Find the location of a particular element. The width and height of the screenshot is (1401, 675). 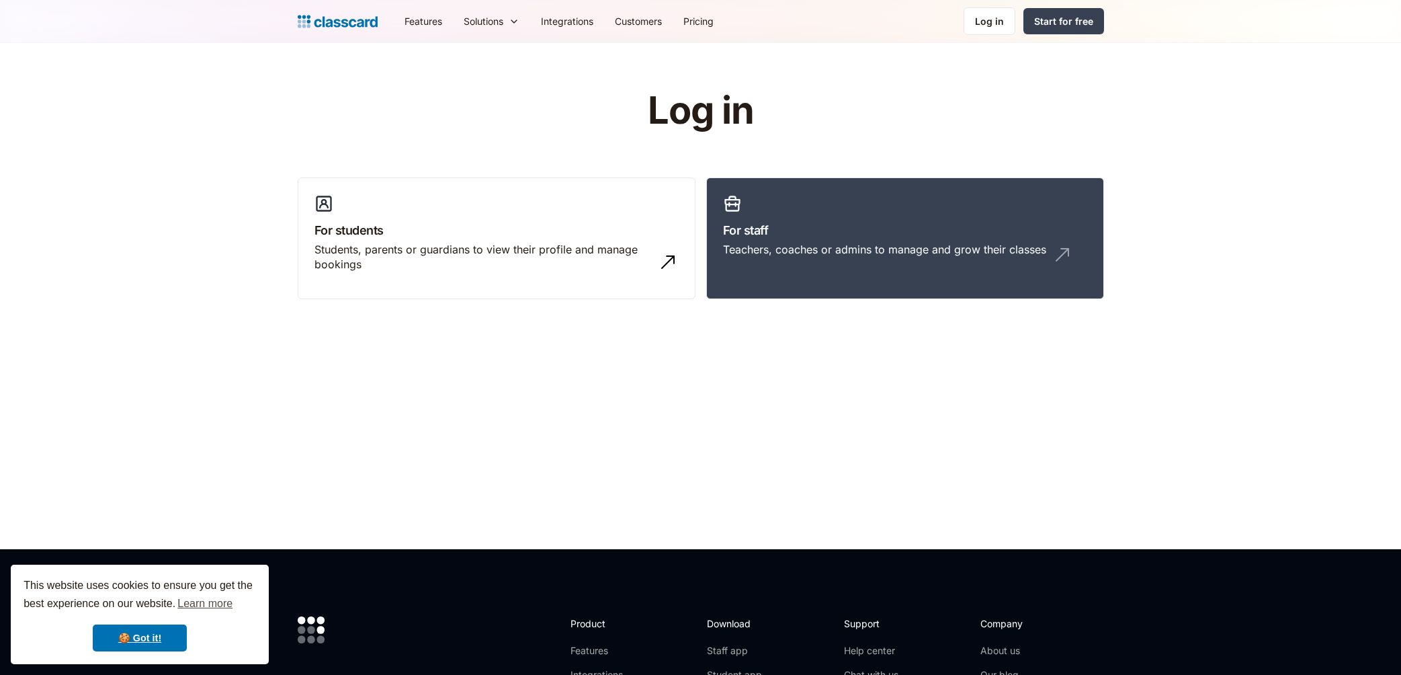

h1: Log in is located at coordinates (700, 111).